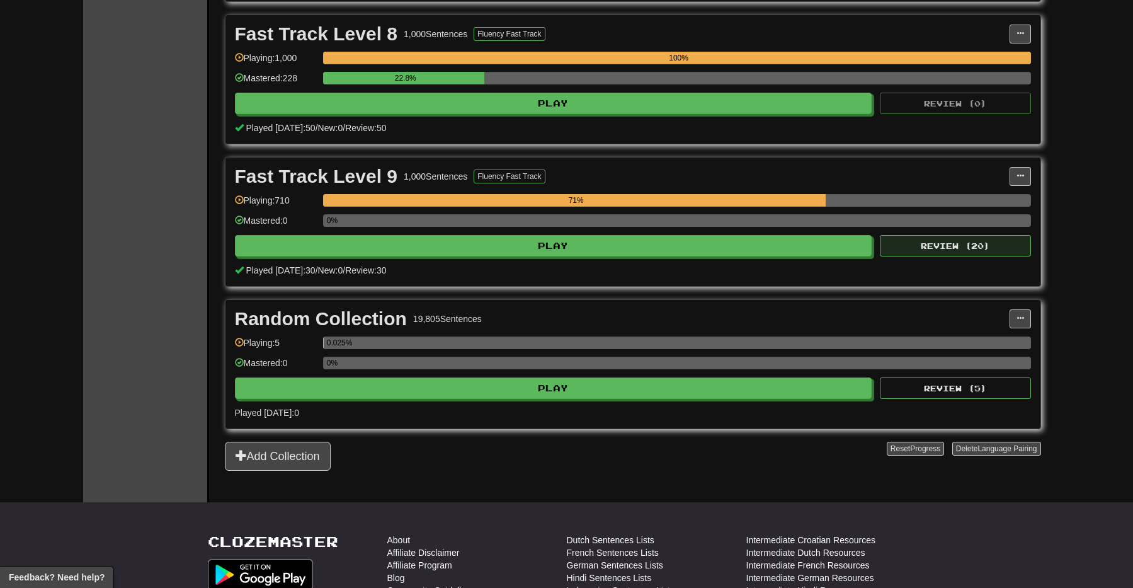  Describe the element at coordinates (399, 540) in the screenshot. I see `a: About` at that location.